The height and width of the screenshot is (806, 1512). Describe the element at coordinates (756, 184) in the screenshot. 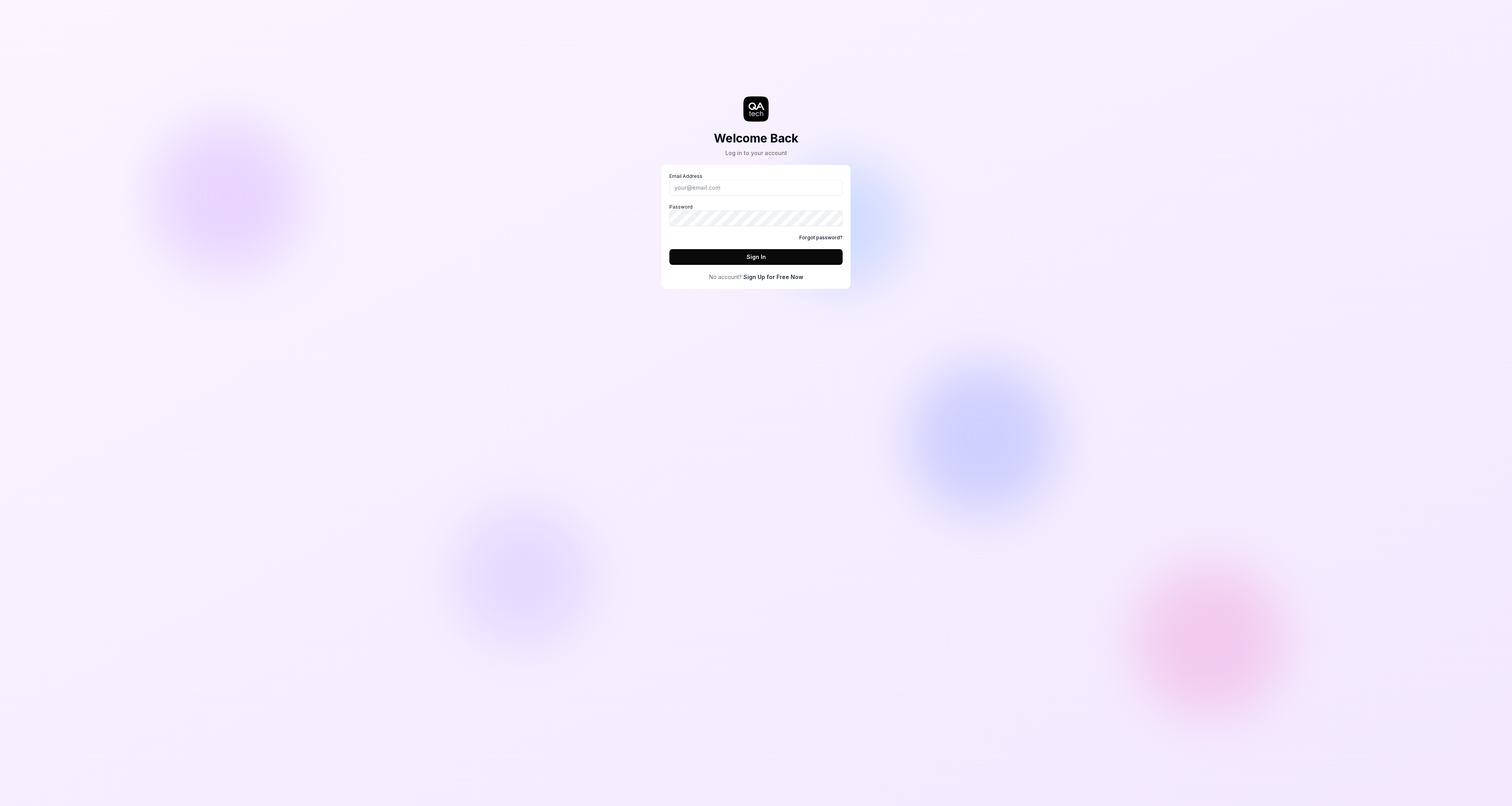

I see `label: Email Address` at that location.